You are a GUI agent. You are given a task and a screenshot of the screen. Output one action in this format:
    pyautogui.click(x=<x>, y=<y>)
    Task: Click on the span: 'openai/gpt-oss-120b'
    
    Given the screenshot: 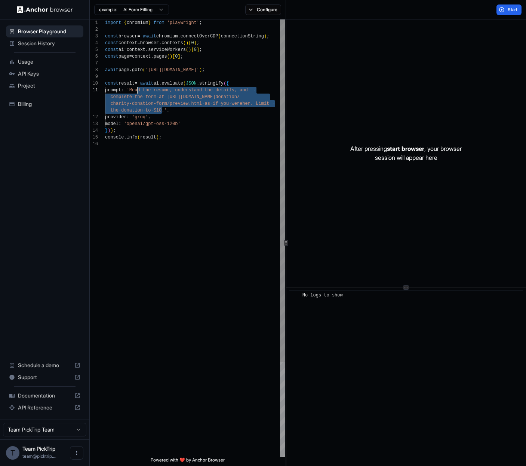 What is the action you would take?
    pyautogui.click(x=152, y=124)
    